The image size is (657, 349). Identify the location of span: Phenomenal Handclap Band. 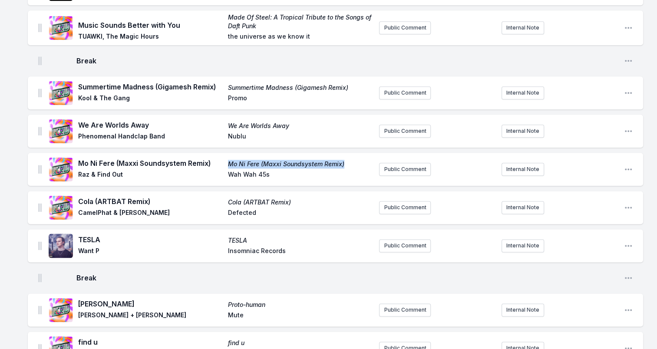
(150, 137).